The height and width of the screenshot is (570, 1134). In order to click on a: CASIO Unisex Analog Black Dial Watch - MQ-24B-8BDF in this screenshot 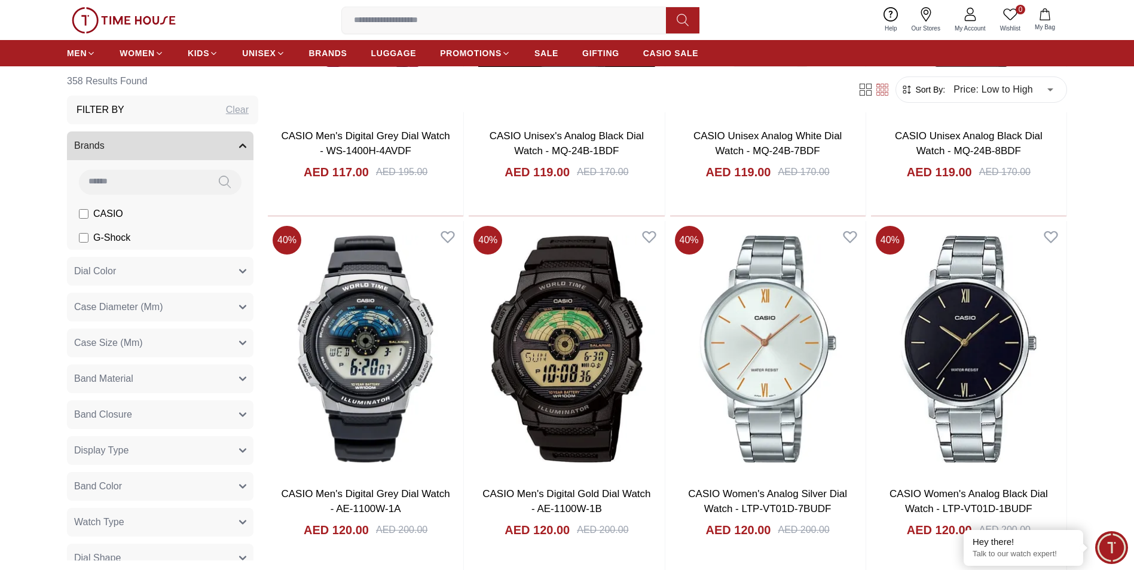, I will do `click(968, 143)`.